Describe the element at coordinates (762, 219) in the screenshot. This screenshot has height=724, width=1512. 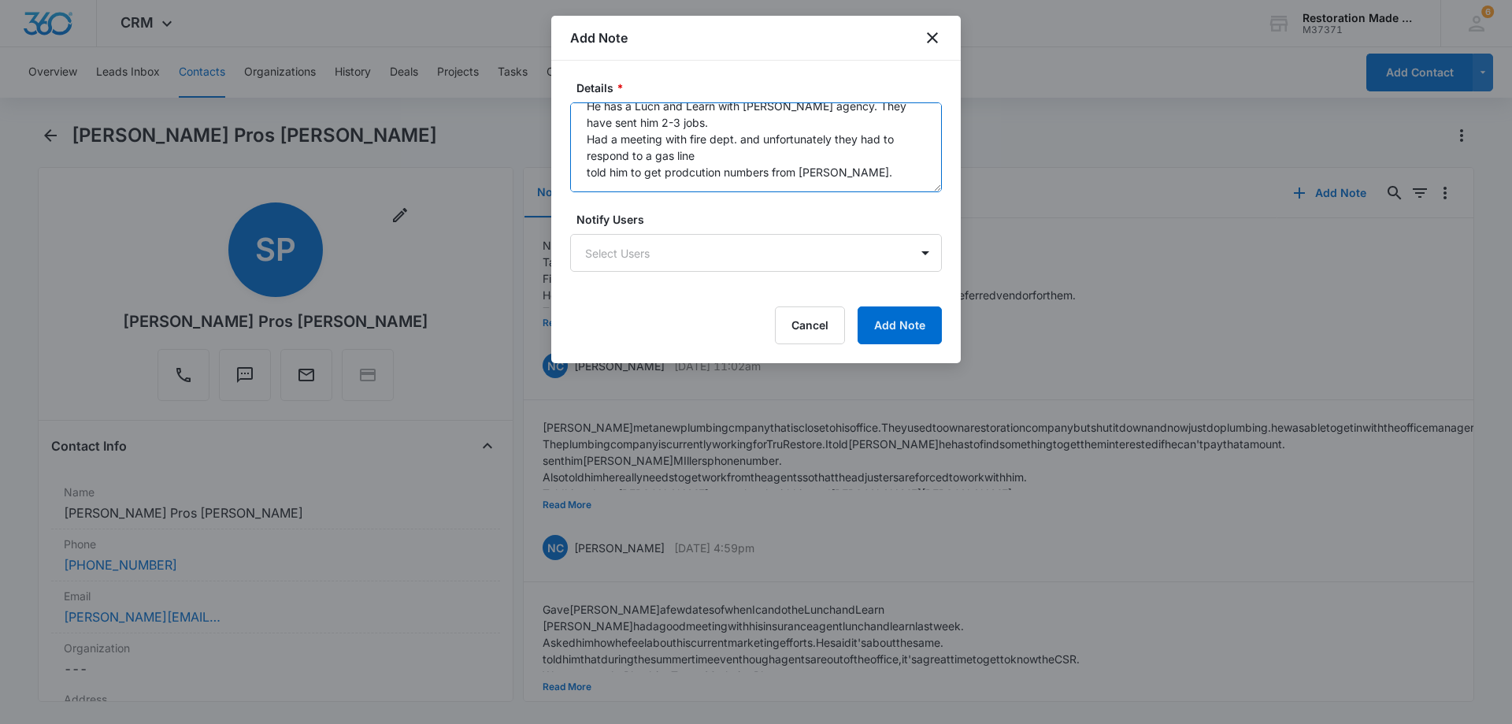
I see `label: Notify Users` at that location.